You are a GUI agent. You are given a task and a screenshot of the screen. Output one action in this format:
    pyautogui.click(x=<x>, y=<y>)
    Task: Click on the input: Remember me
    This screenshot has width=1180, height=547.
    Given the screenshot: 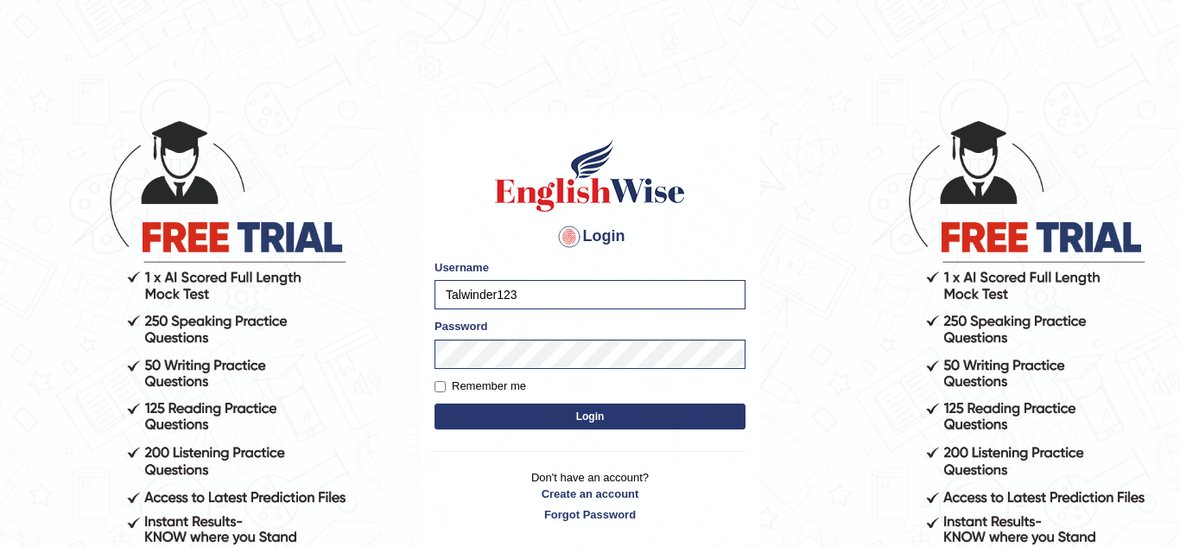 What is the action you would take?
    pyautogui.click(x=440, y=386)
    